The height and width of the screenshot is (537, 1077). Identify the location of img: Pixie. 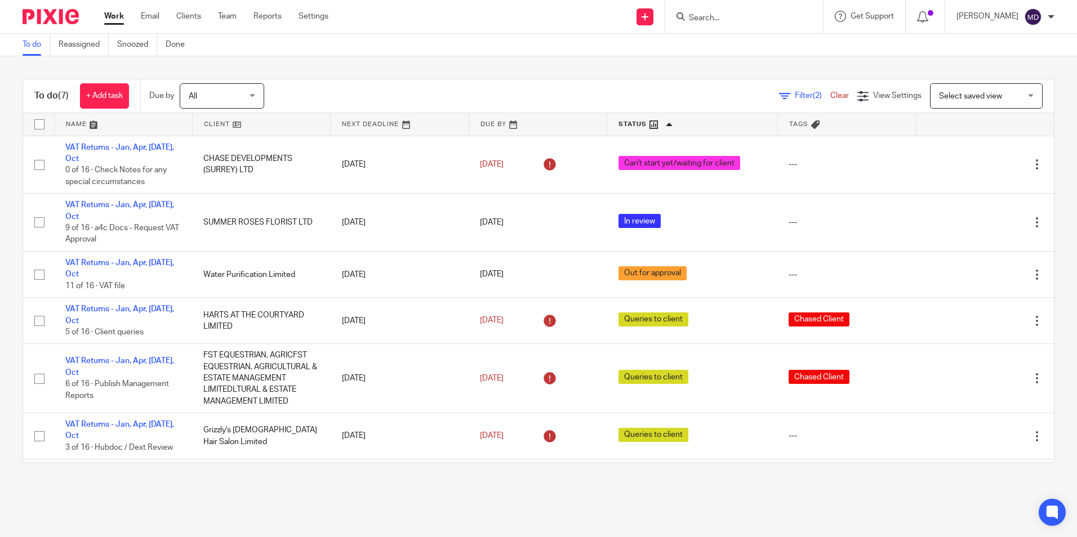
(51, 16).